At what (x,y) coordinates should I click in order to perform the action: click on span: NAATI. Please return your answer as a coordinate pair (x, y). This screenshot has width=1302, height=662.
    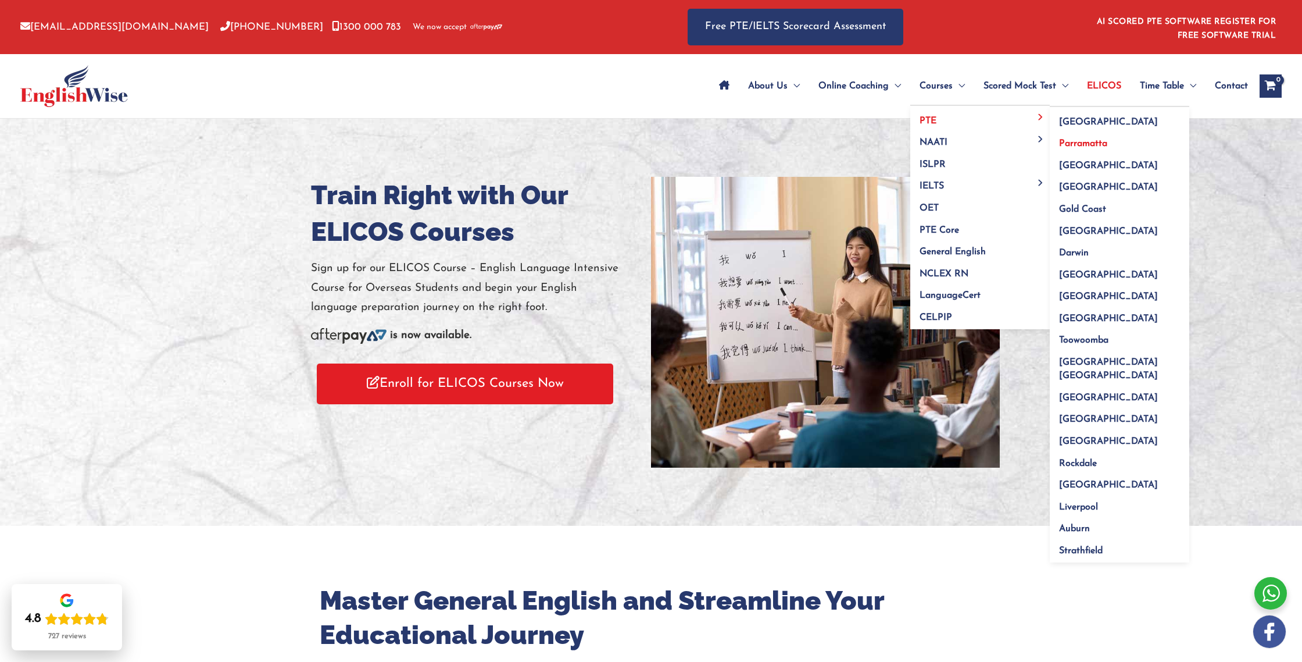
    Looking at the image, I should click on (934, 142).